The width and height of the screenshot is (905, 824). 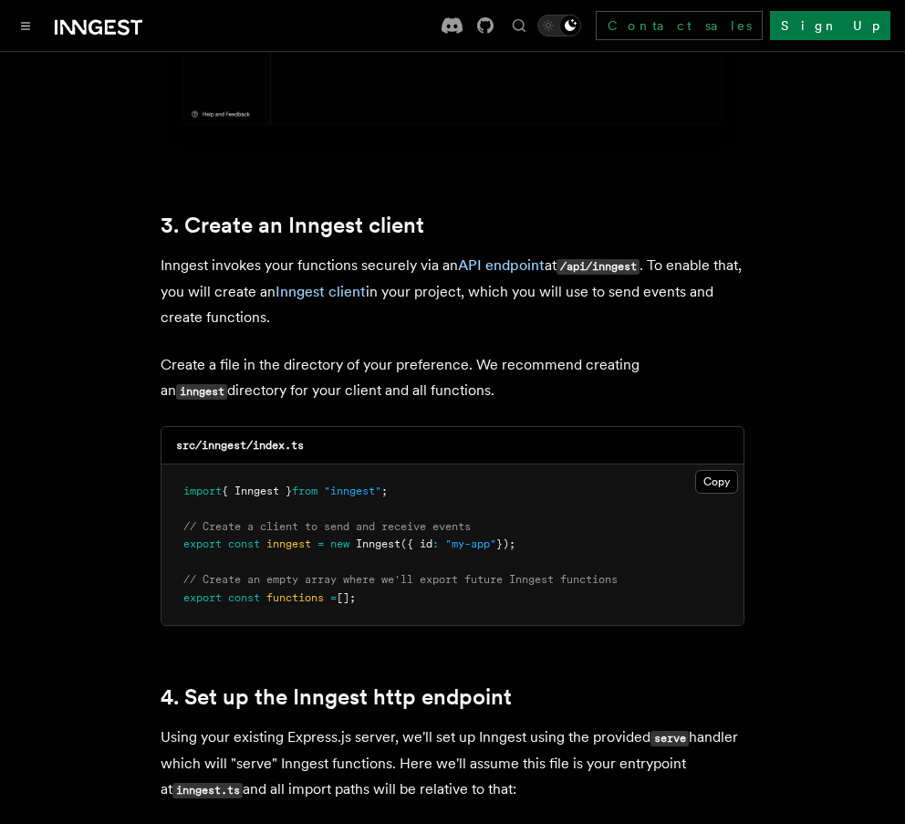 What do you see at coordinates (669, 738) in the screenshot?
I see `code: serve` at bounding box center [669, 738].